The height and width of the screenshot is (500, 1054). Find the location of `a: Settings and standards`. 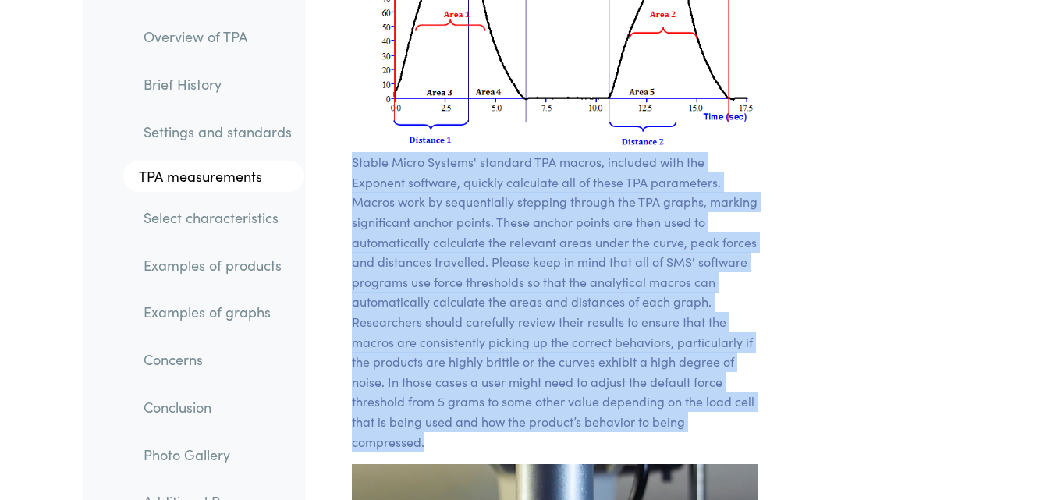

a: Settings and standards is located at coordinates (218, 131).